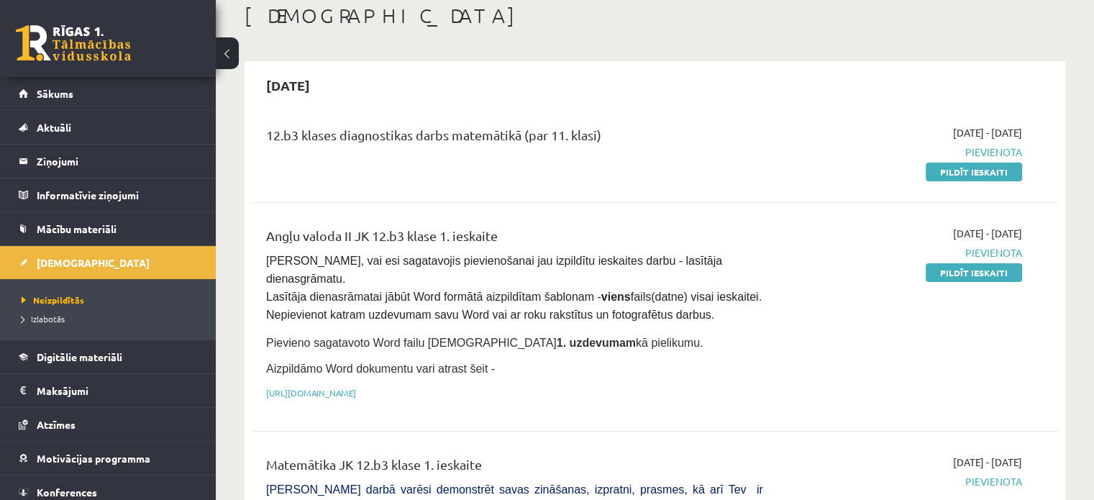 The height and width of the screenshot is (500, 1094). Describe the element at coordinates (73, 43) in the screenshot. I see `a: Rīgas 1. Tālmācības vidusskola` at that location.